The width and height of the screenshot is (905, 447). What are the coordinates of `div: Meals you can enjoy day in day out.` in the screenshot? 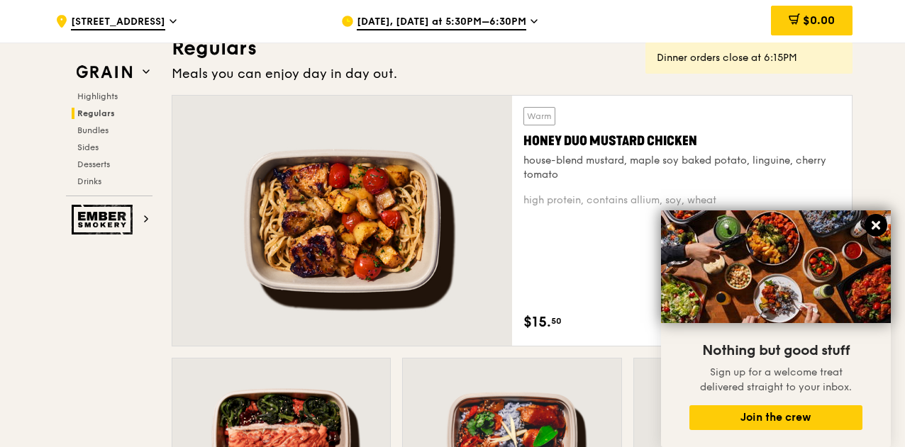 It's located at (512, 74).